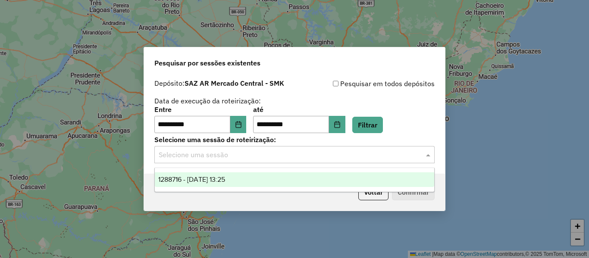  What do you see at coordinates (364, 84) in the screenshot?
I see `div: Pesquisar em todos depósitos` at bounding box center [364, 84].